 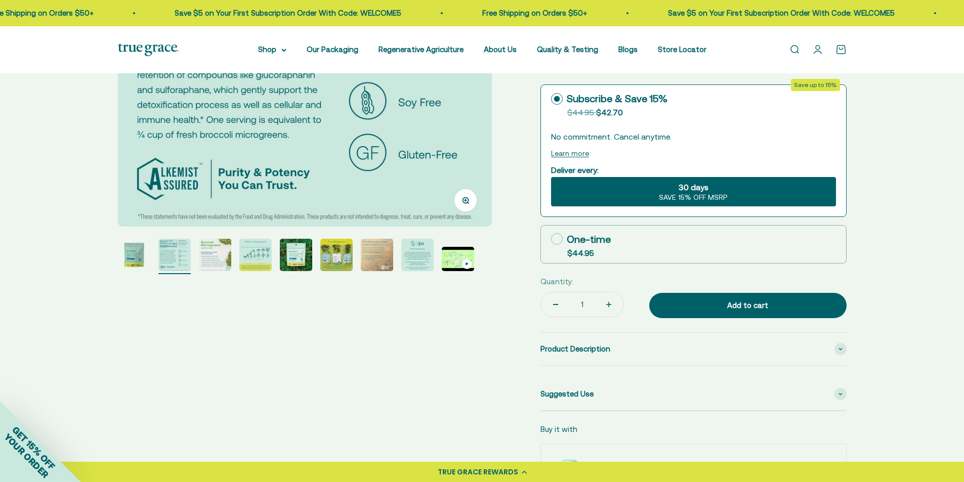 I want to click on img: Daily Superfood for Cellular and Immune Health* - Regenerative Organic Certified® (ROC®) - Grown ..., so click(x=215, y=255).